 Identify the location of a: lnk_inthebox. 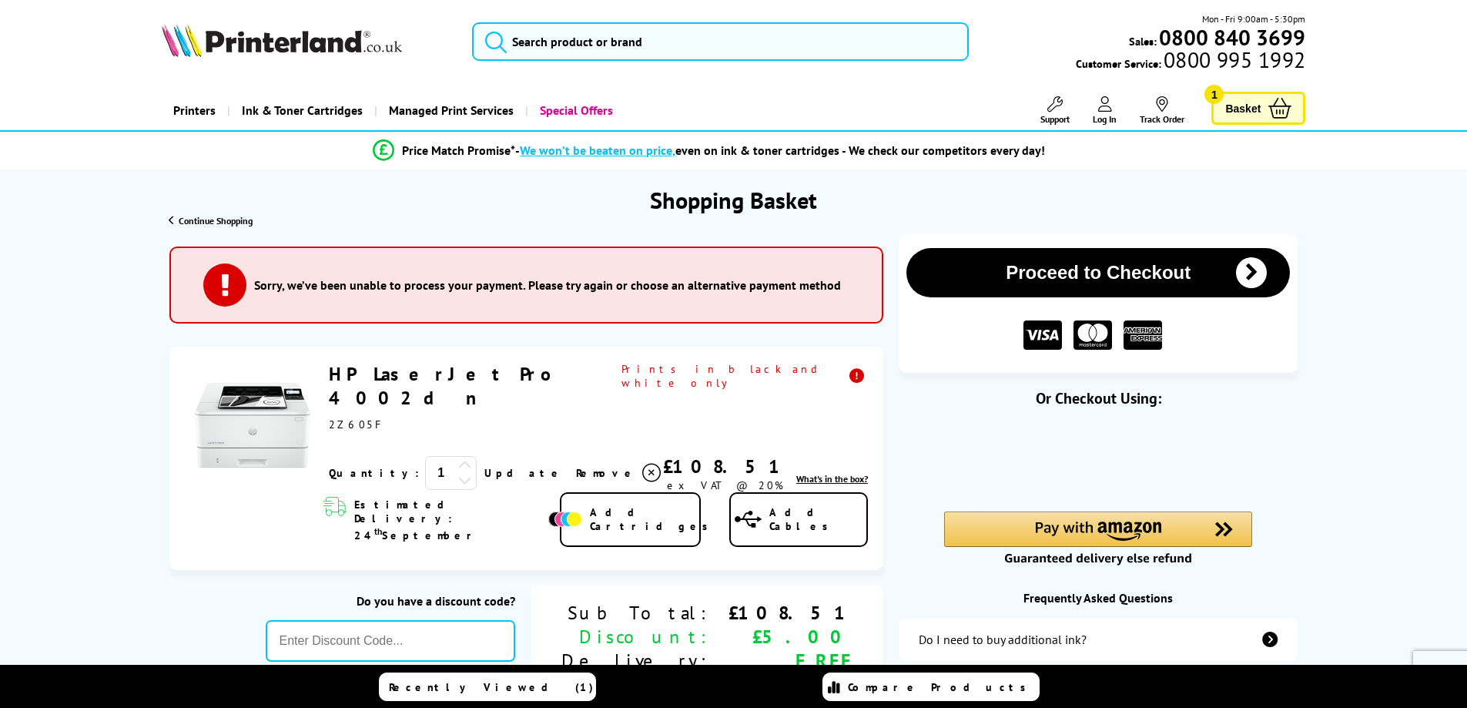
(832, 478).